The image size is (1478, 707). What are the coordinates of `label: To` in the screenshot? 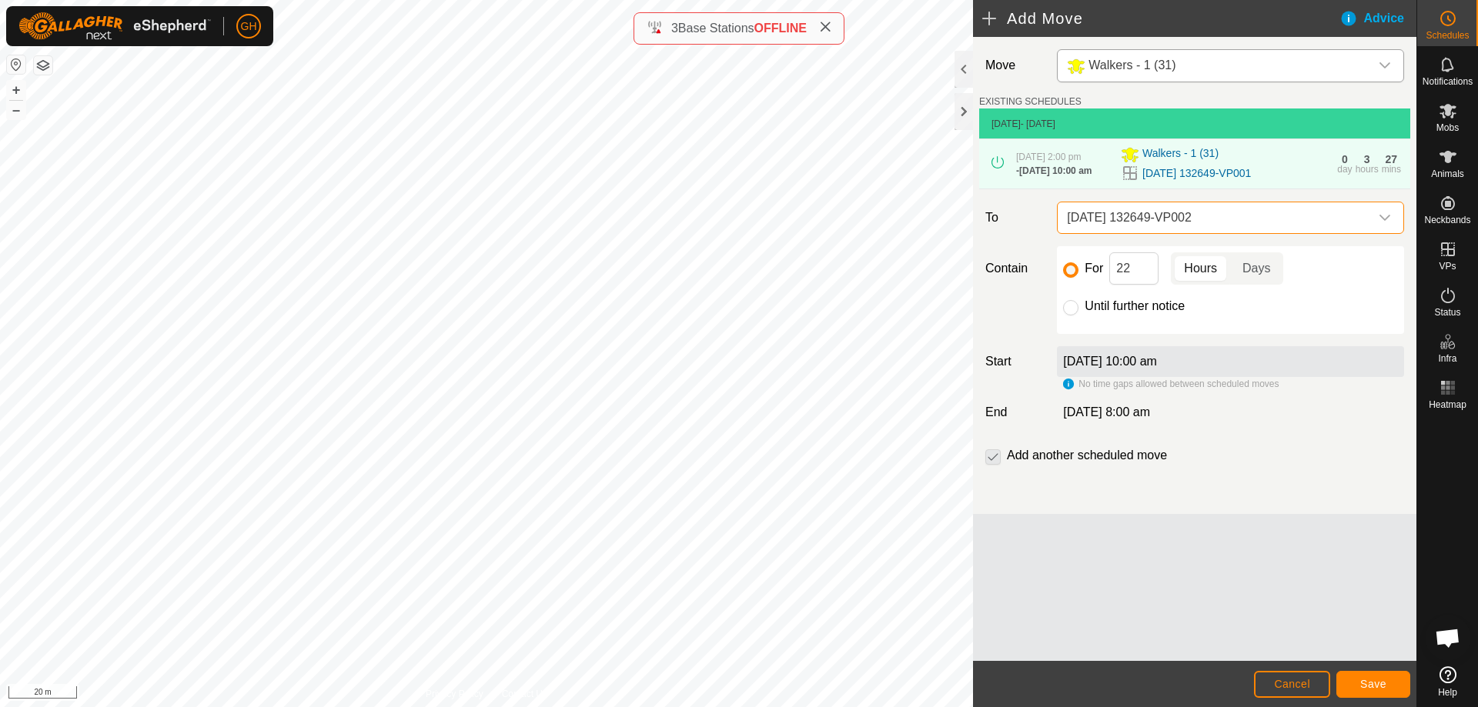 It's located at (1015, 218).